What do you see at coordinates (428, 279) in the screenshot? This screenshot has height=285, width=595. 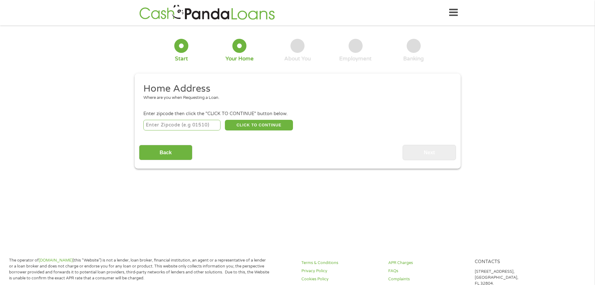 I see `a: Complaints` at bounding box center [428, 279].